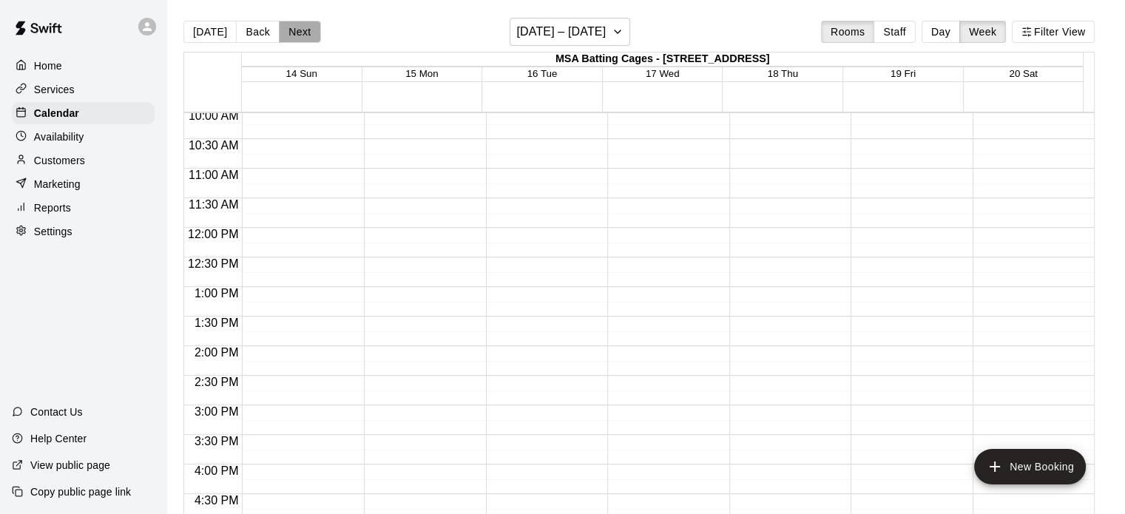 This screenshot has height=514, width=1125. Describe the element at coordinates (542, 73) in the screenshot. I see `span: 16 Tue` at that location.